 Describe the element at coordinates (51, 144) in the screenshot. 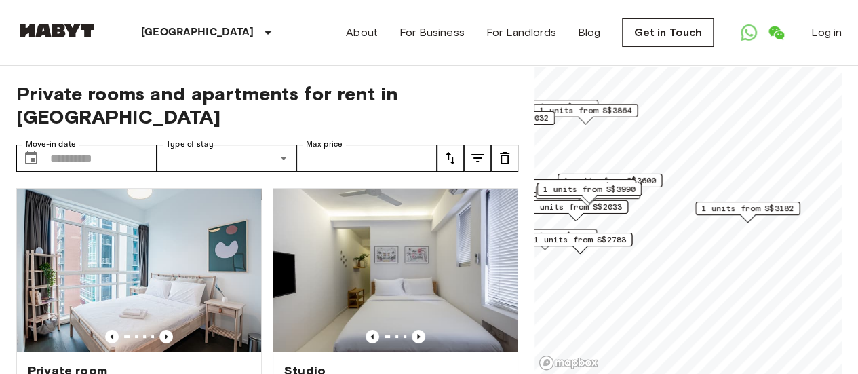

I see `label: Move-in date` at that location.